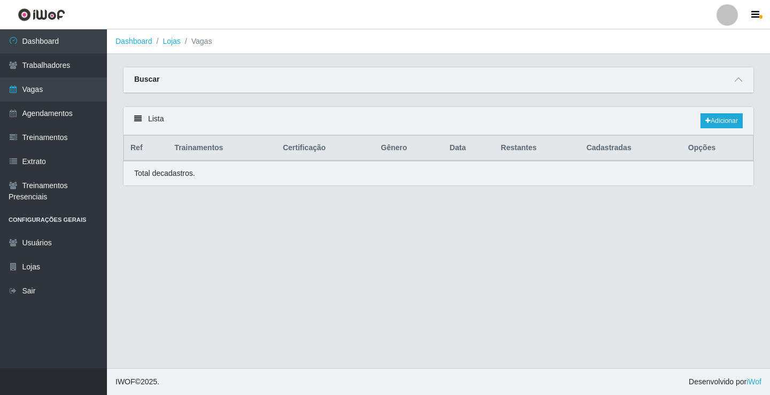 This screenshot has height=395, width=770. I want to click on th: Certificação, so click(325, 148).